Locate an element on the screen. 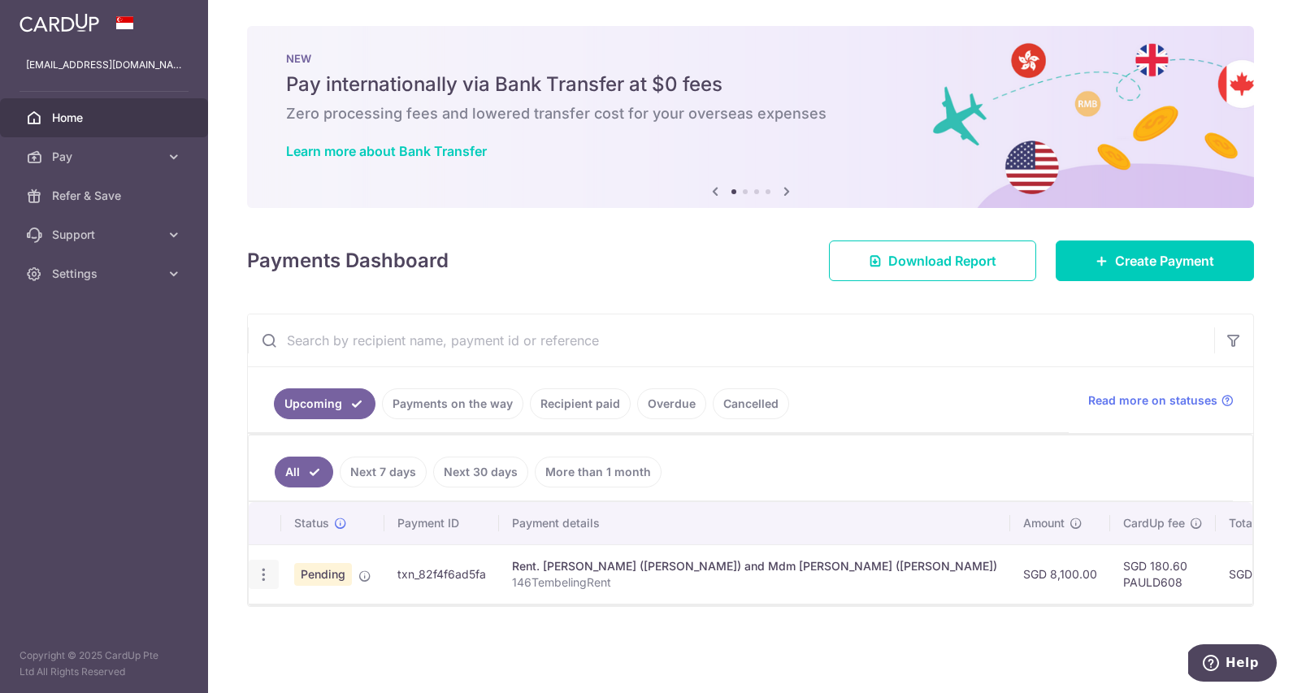  th: Payment details is located at coordinates (754, 523).